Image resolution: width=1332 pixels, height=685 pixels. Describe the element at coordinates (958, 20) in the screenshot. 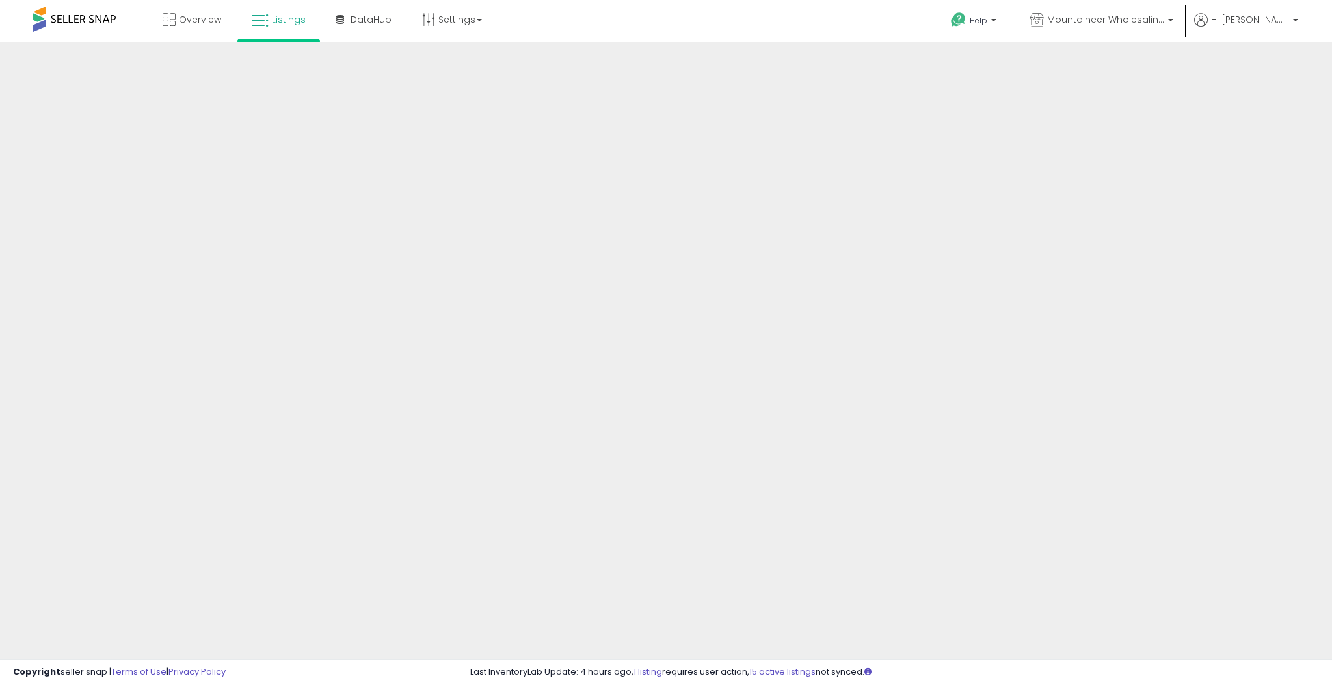

I see `i: Get Help` at that location.